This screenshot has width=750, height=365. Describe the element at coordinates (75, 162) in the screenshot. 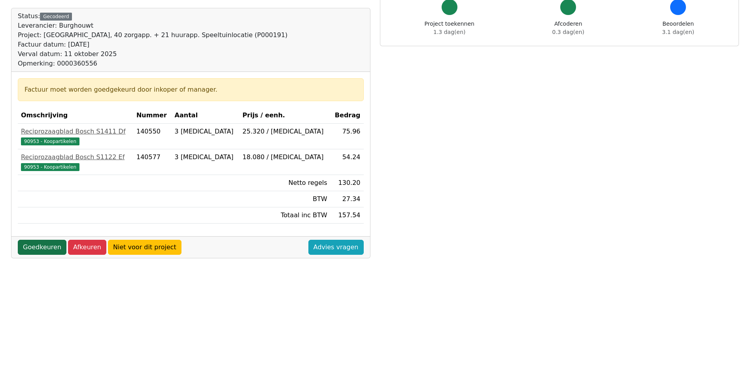

I see `a: Reciprozaagblad Bosch S1122 Ef90953 - Koopartikelen` at that location.